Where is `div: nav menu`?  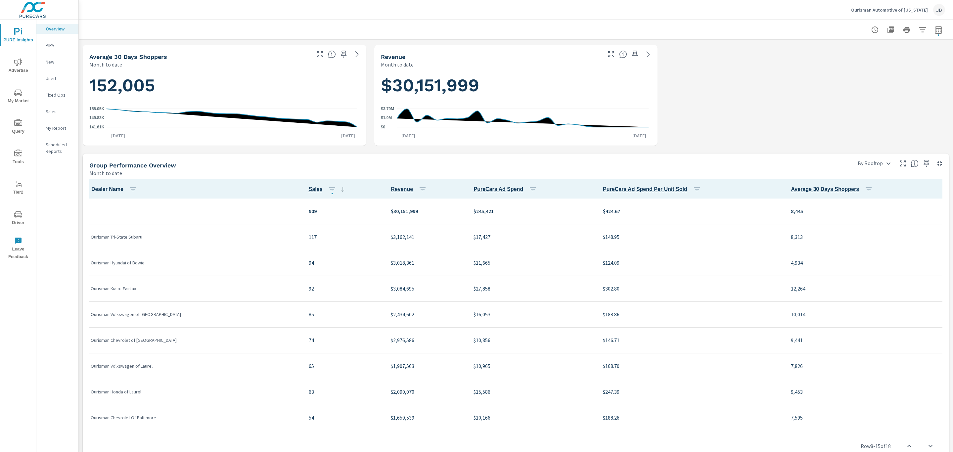 div: nav menu is located at coordinates (18, 142).